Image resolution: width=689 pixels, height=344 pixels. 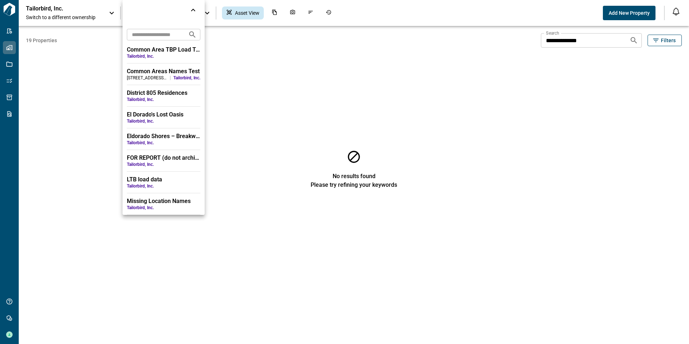 What do you see at coordinates (164, 136) in the screenshot?
I see `div: Eldorado Shores – Breakwater` at bounding box center [164, 136].